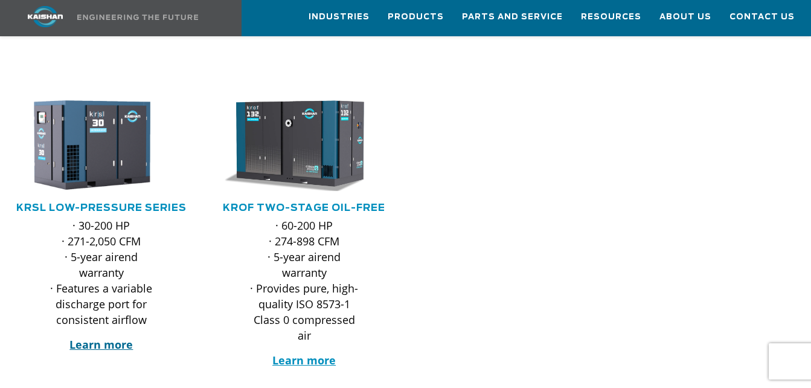 This screenshot has width=811, height=388. I want to click on a: Industries, so click(339, 17).